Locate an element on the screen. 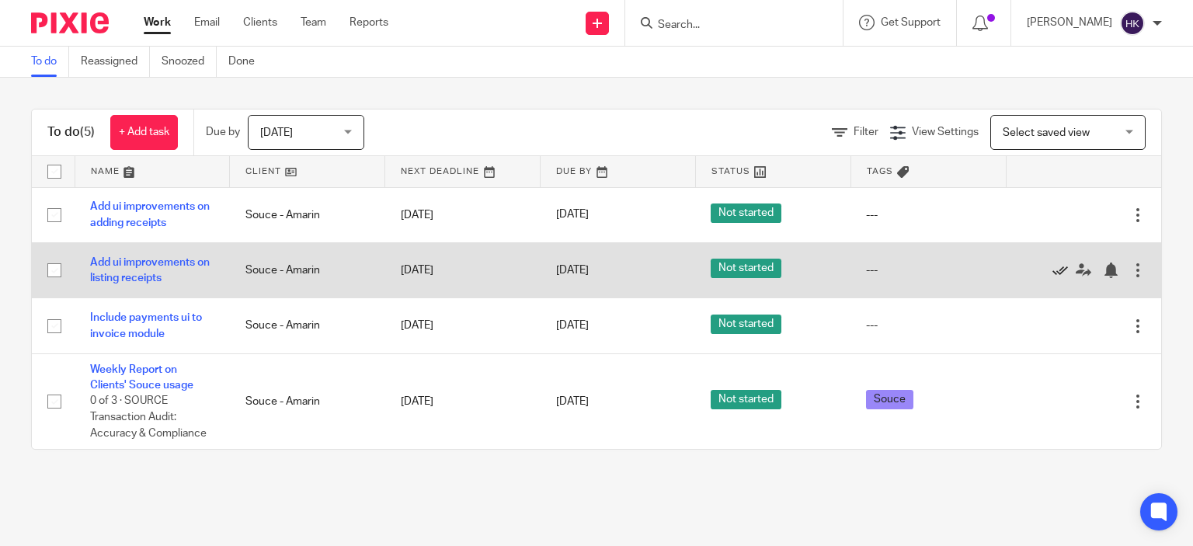  a: Mark as done is located at coordinates (1064, 270).